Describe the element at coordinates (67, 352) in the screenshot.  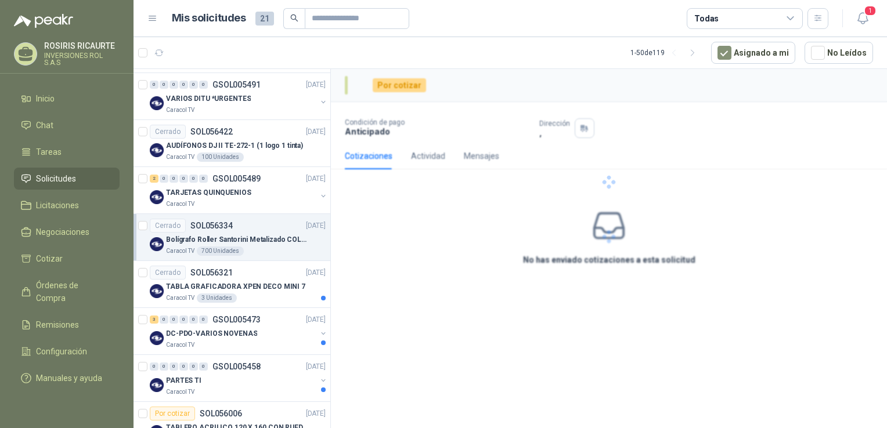
I see `a: Configuración` at that location.